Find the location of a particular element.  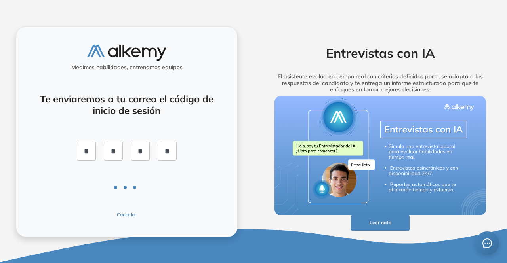

img: img-more-info is located at coordinates (380, 156).